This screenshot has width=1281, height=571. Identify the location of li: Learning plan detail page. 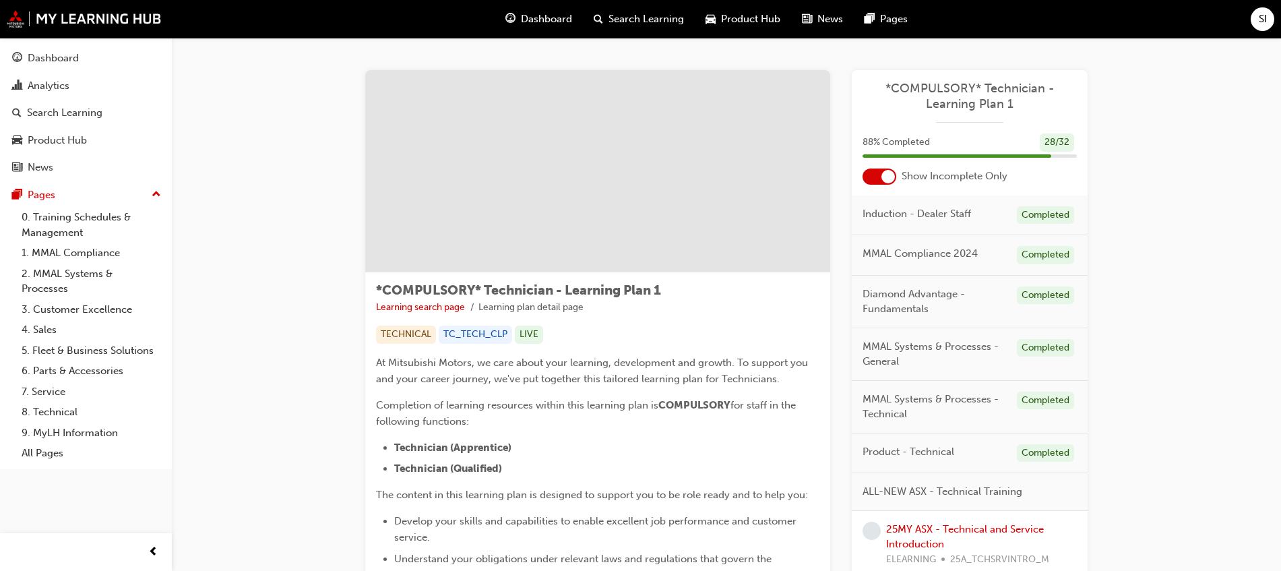
(531, 307).